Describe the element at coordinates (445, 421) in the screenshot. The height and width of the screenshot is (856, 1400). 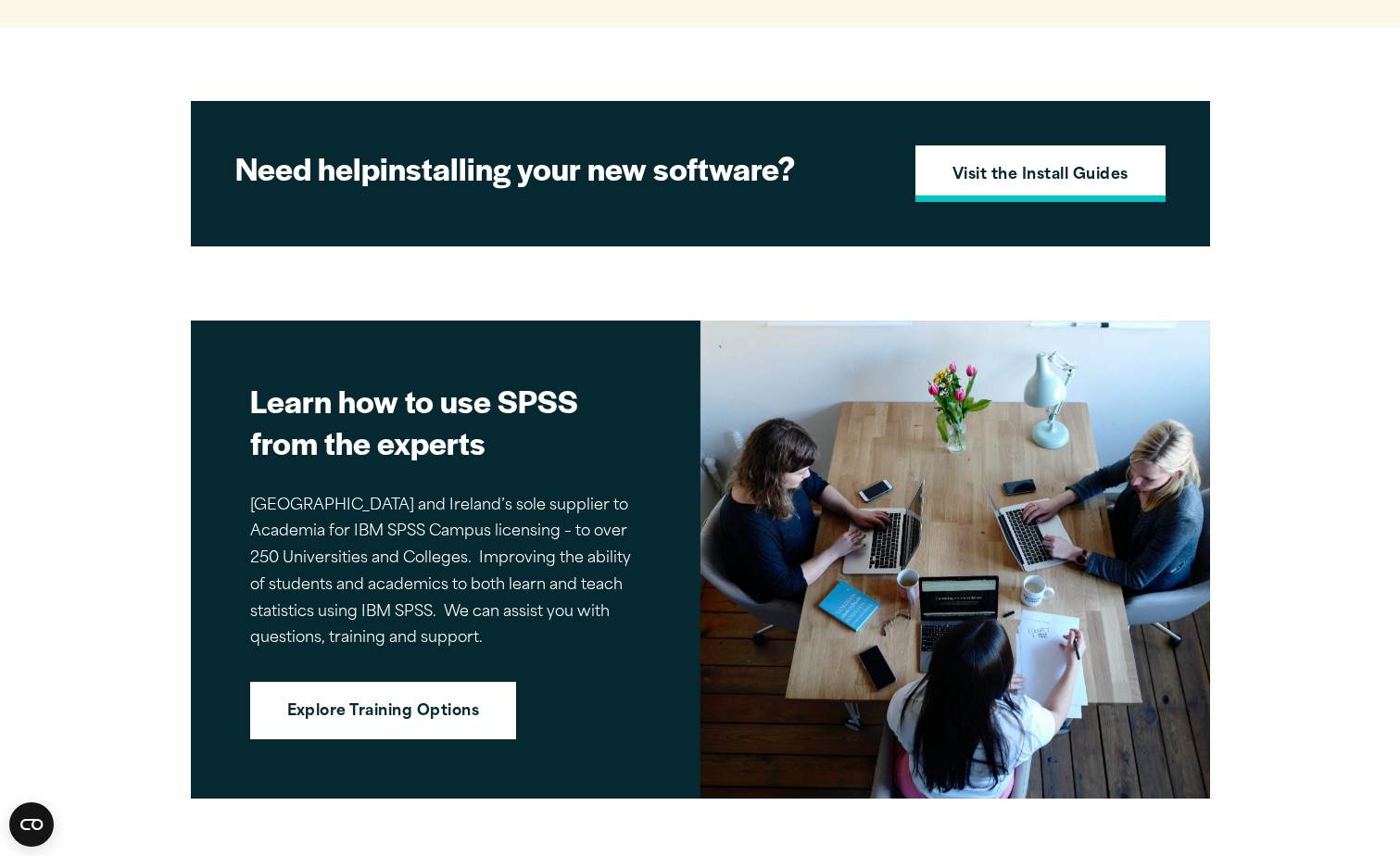
I see `h2: Learn how to use SPSS from the experts` at that location.